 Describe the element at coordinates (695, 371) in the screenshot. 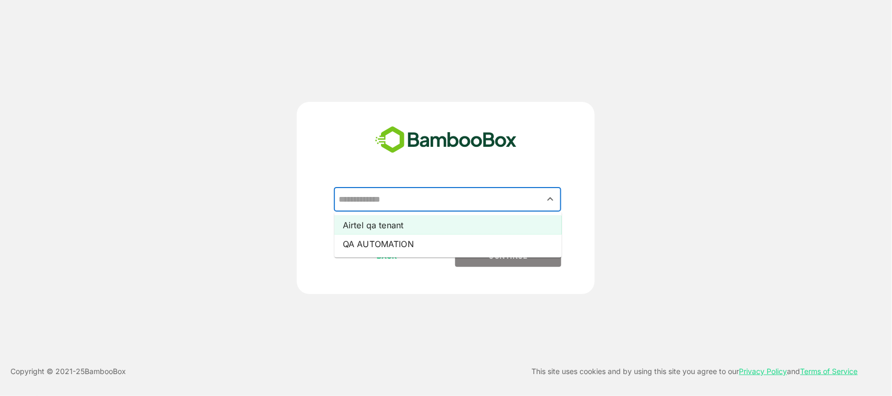

I see `p: This site uses cookies and by using this site you agree to our and` at that location.